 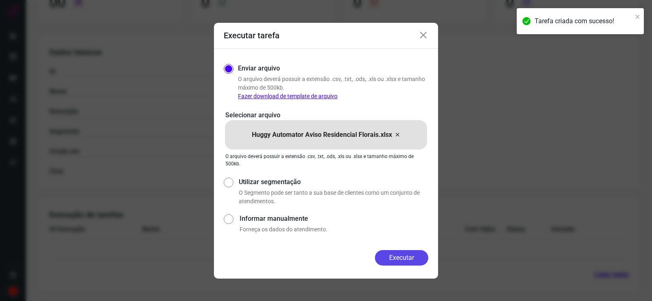 What do you see at coordinates (334, 182) in the screenshot?
I see `label: Utilizar segmentação` at bounding box center [334, 182].